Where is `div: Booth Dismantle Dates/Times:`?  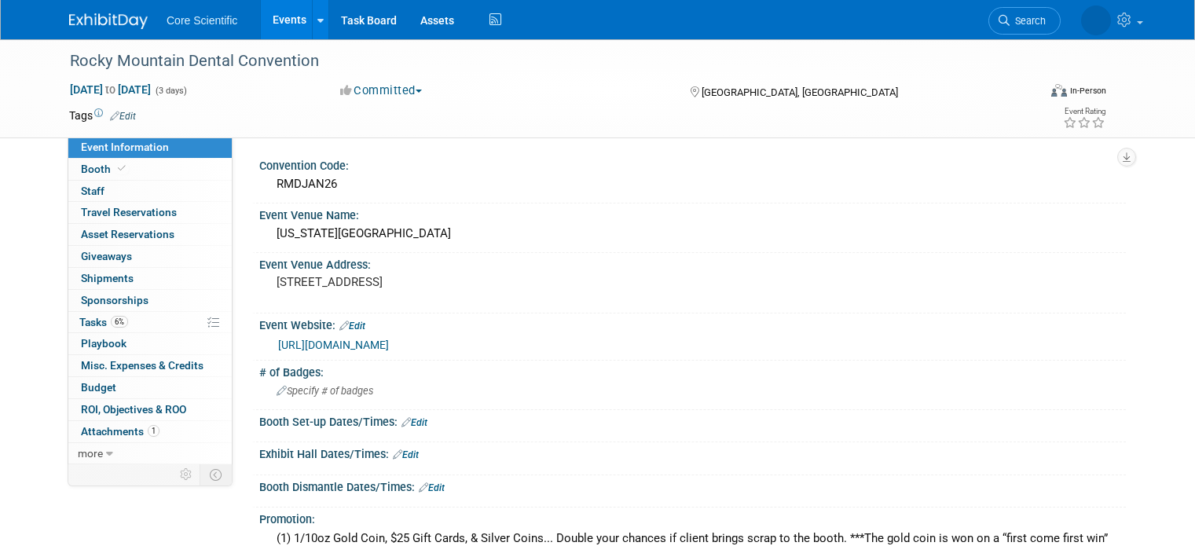
div: Booth Dismantle Dates/Times: is located at coordinates (692, 486).